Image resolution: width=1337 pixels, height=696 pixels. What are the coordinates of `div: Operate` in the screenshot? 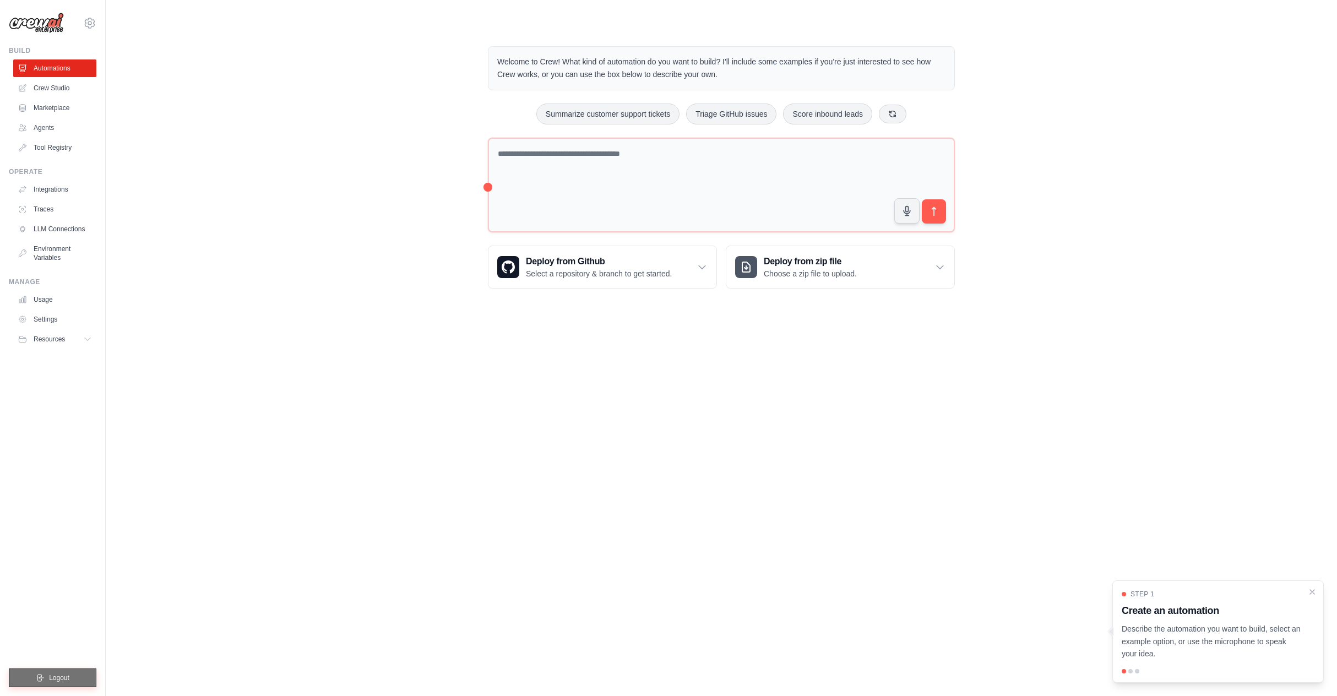 It's located at (52, 172).